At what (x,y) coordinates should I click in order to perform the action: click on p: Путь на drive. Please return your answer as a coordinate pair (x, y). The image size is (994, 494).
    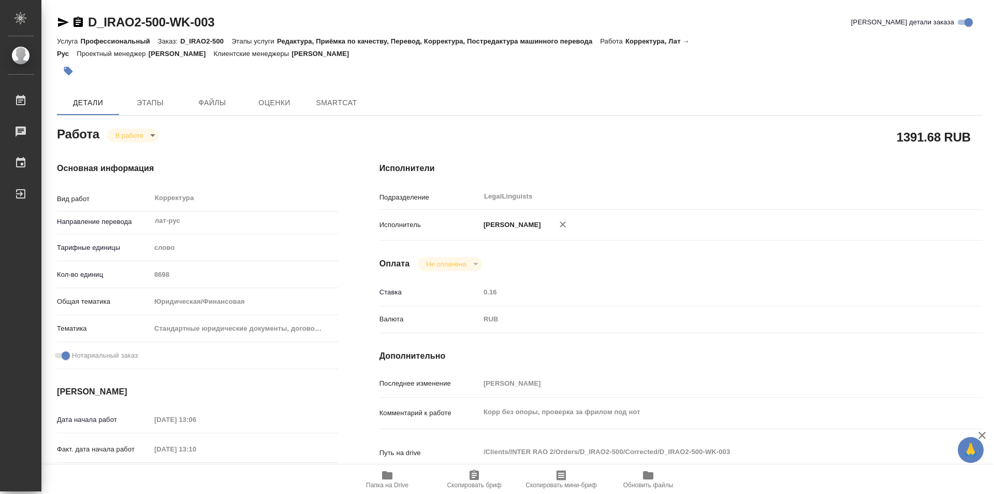
    Looking at the image, I should click on (430, 453).